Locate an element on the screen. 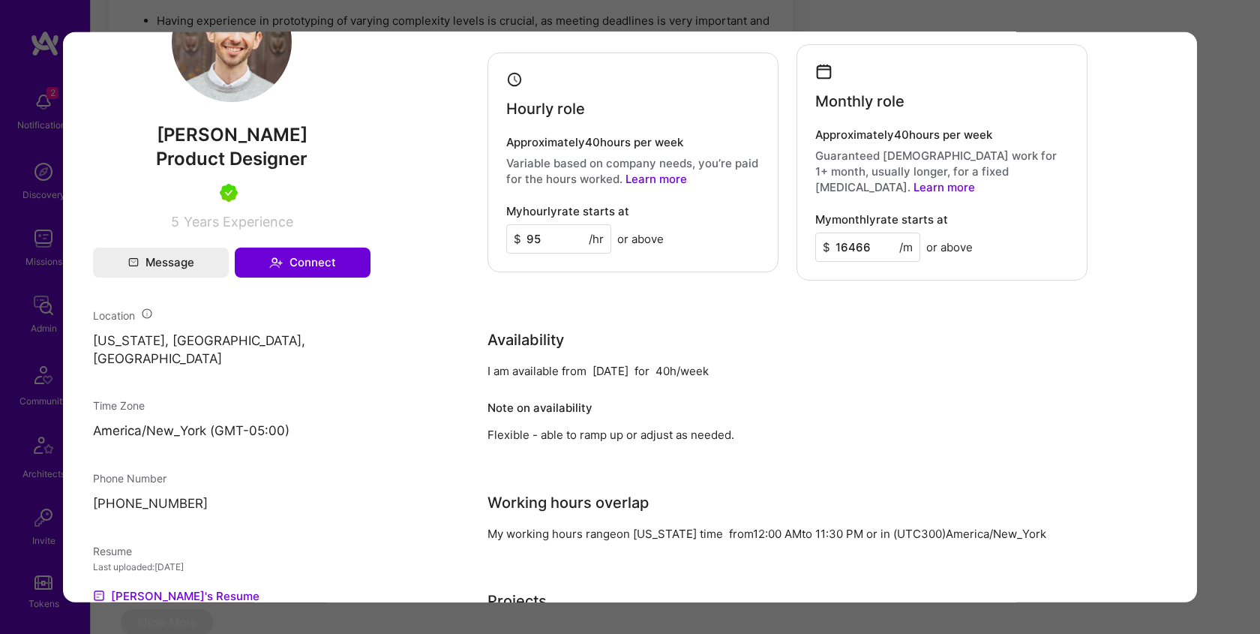 Image resolution: width=1260 pixels, height=634 pixels. button: Connect is located at coordinates (302, 262).